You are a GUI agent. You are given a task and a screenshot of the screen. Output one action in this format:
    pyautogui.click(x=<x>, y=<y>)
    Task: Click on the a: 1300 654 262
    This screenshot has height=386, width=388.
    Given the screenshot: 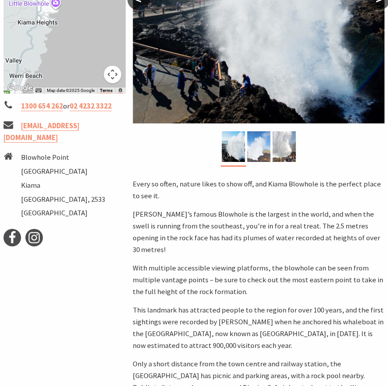 What is the action you would take?
    pyautogui.click(x=42, y=106)
    